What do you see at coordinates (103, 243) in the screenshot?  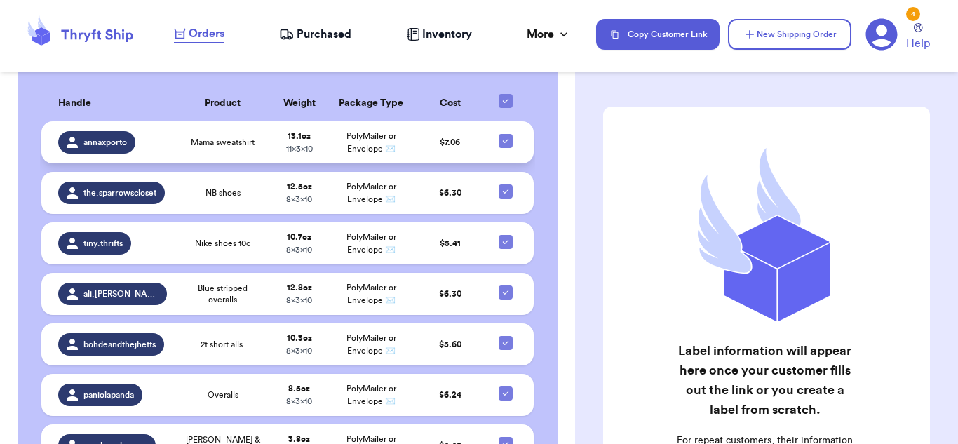 I see `span: tiny.thrifts` at bounding box center [103, 243].